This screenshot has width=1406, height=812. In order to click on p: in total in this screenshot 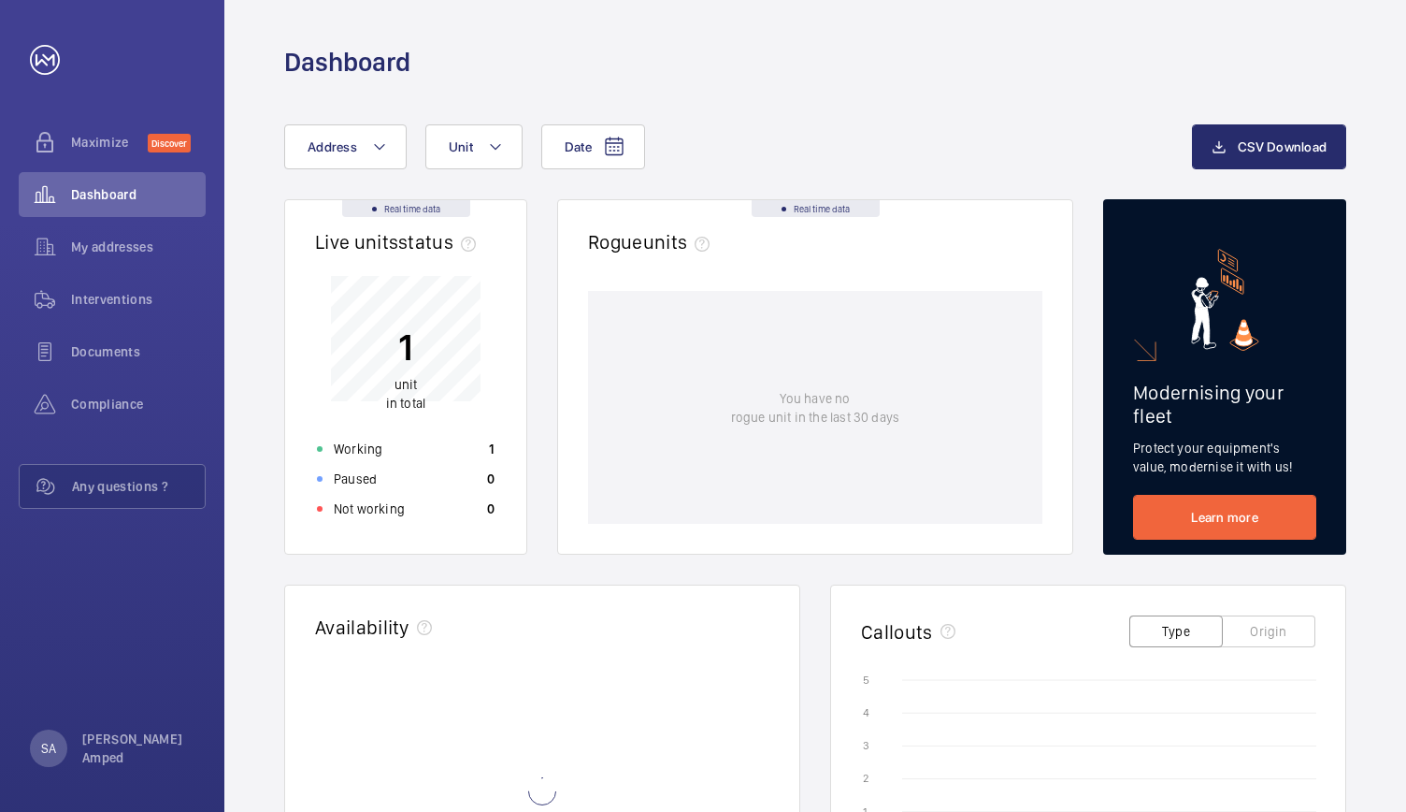, I will do `click(406, 394)`.